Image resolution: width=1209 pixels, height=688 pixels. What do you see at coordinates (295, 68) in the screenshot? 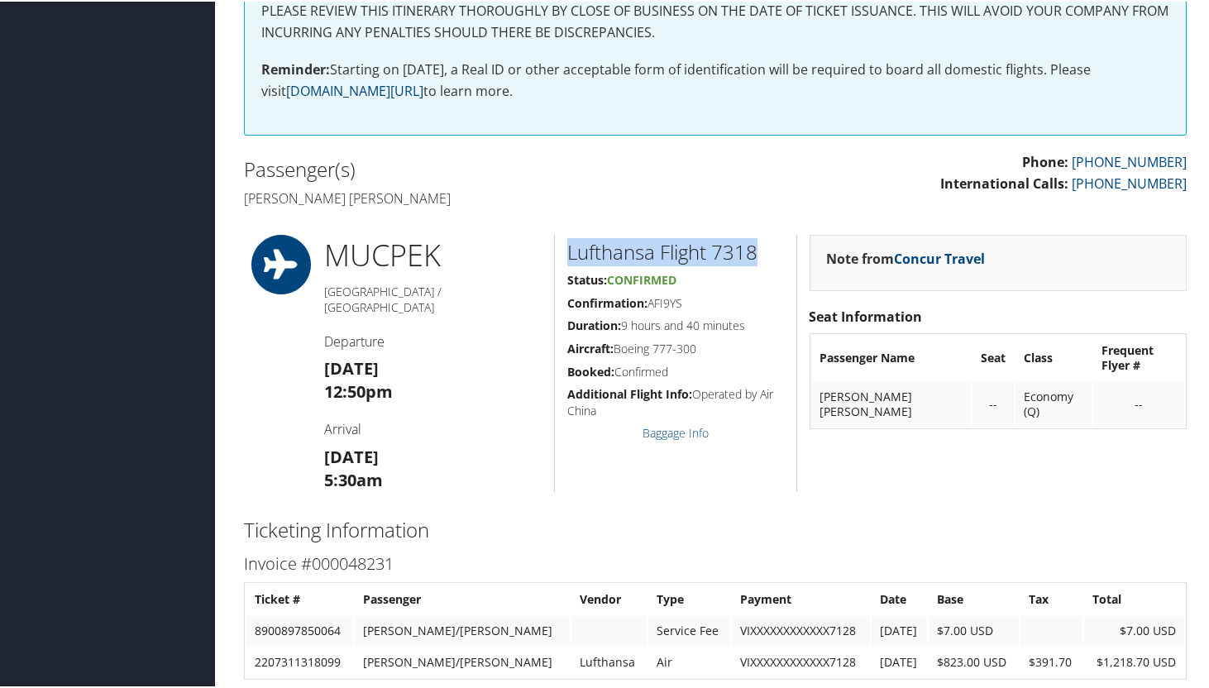
I see `strong: Reminder:` at bounding box center [295, 68].